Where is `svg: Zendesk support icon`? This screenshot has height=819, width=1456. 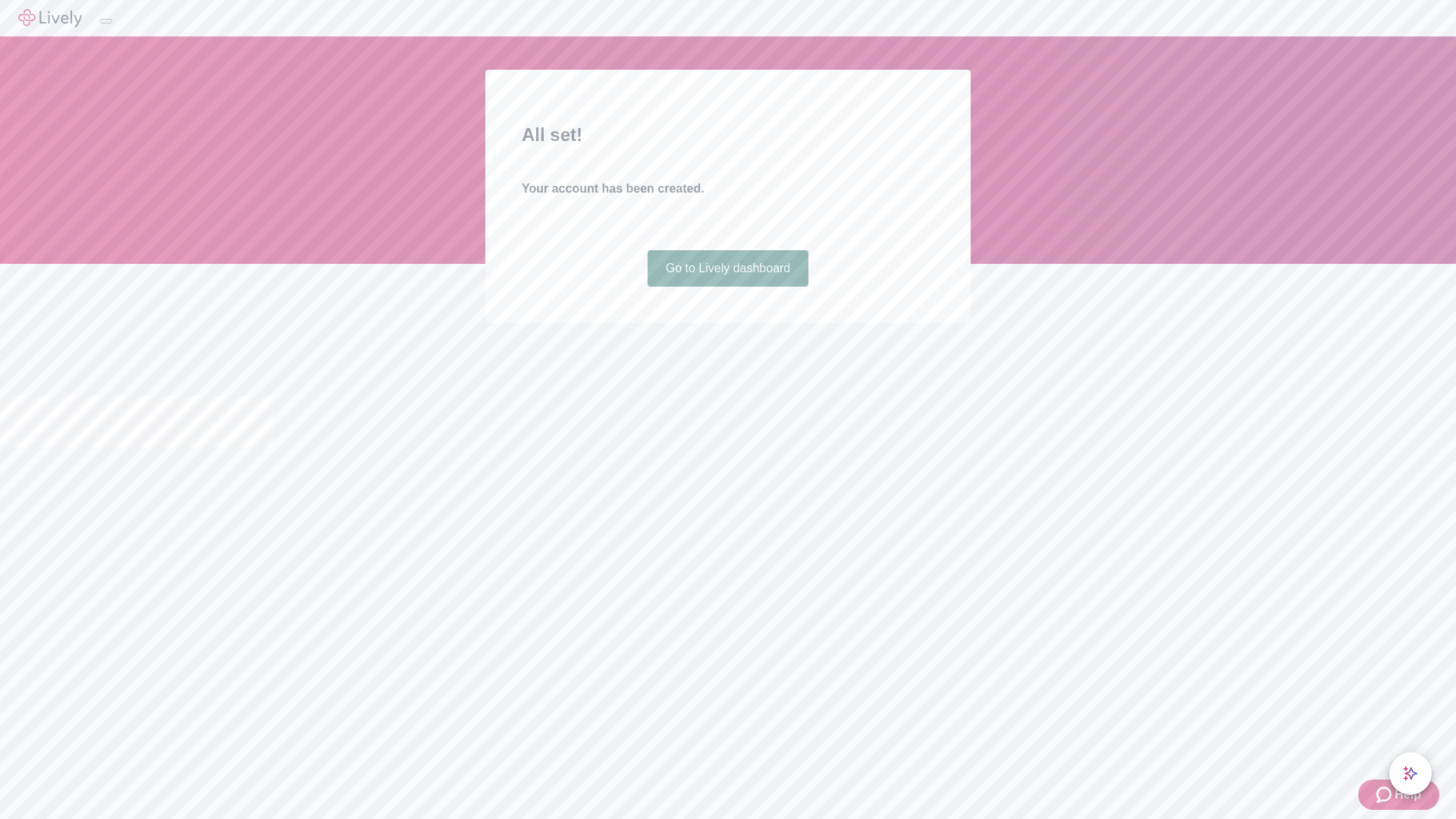 svg: Zendesk support icon is located at coordinates (1386, 795).